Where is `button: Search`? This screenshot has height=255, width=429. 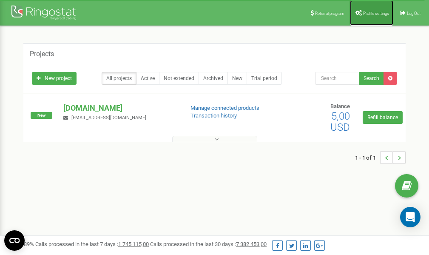 button: Search is located at coordinates (371, 78).